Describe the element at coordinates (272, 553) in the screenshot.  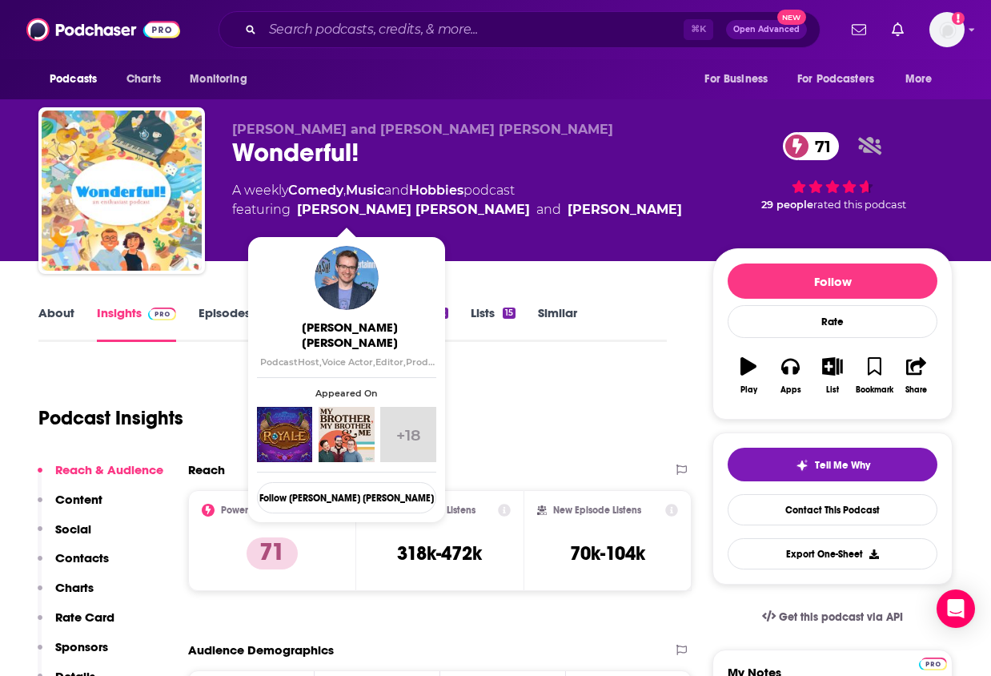
I see `p: 71` at that location.